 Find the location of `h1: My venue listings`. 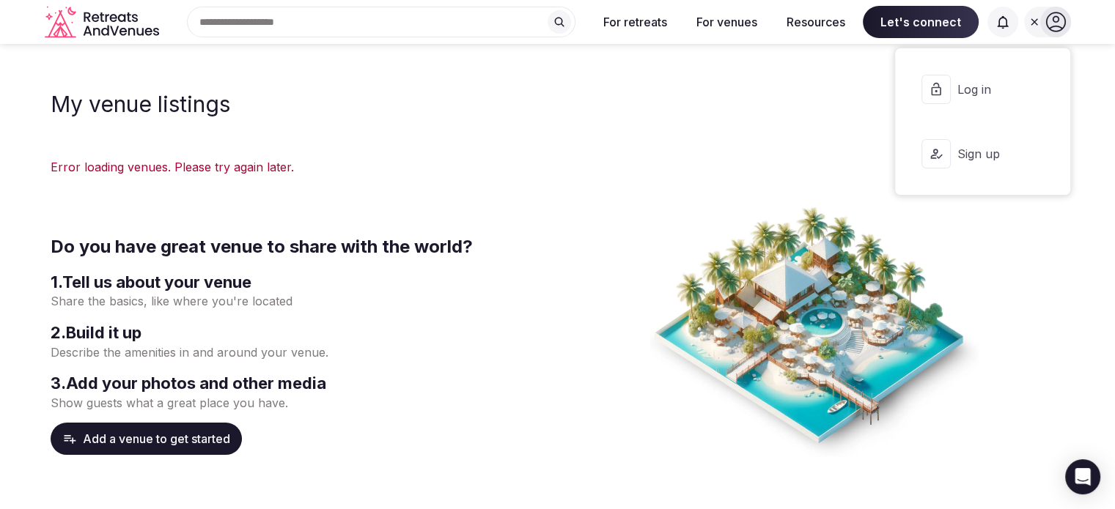

h1: My venue listings is located at coordinates (140, 104).